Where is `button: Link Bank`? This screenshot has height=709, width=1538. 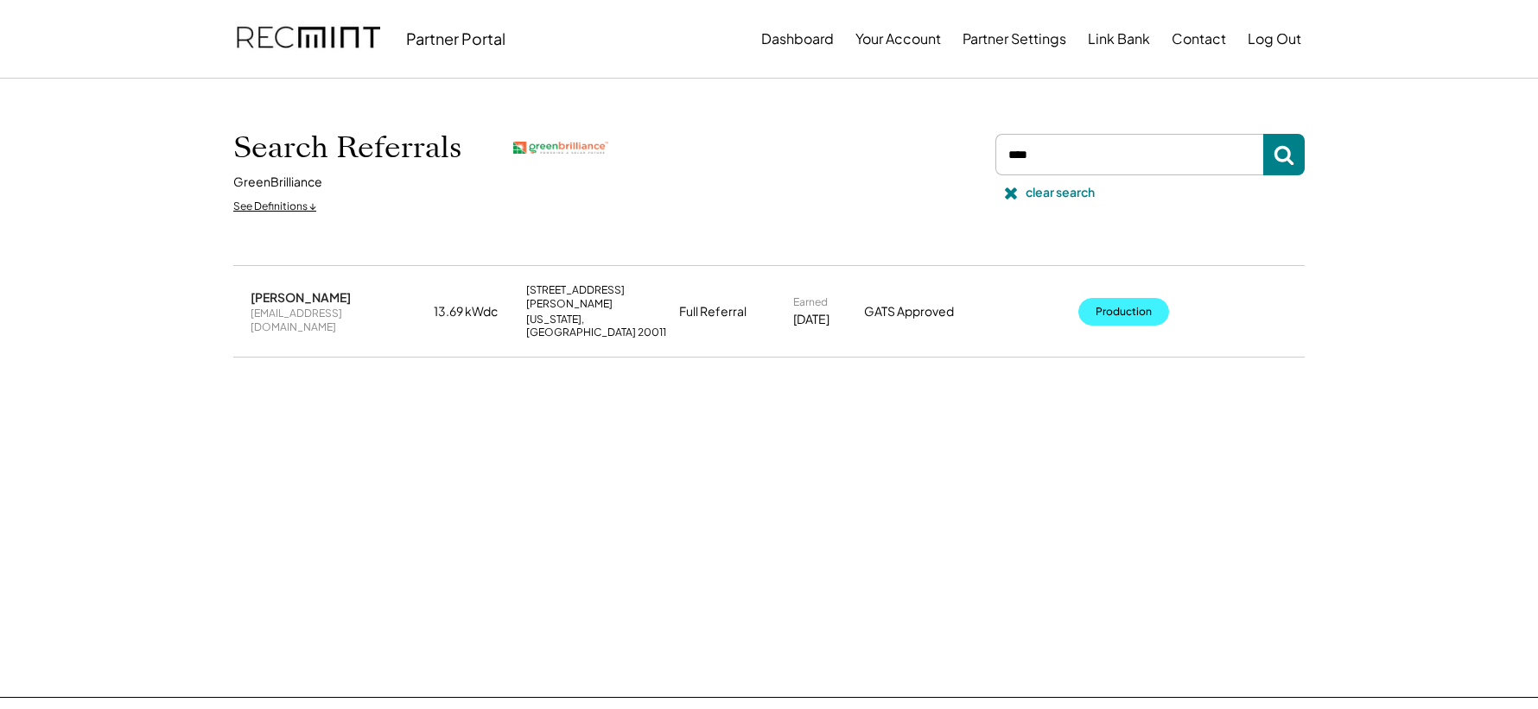
button: Link Bank is located at coordinates (1119, 39).